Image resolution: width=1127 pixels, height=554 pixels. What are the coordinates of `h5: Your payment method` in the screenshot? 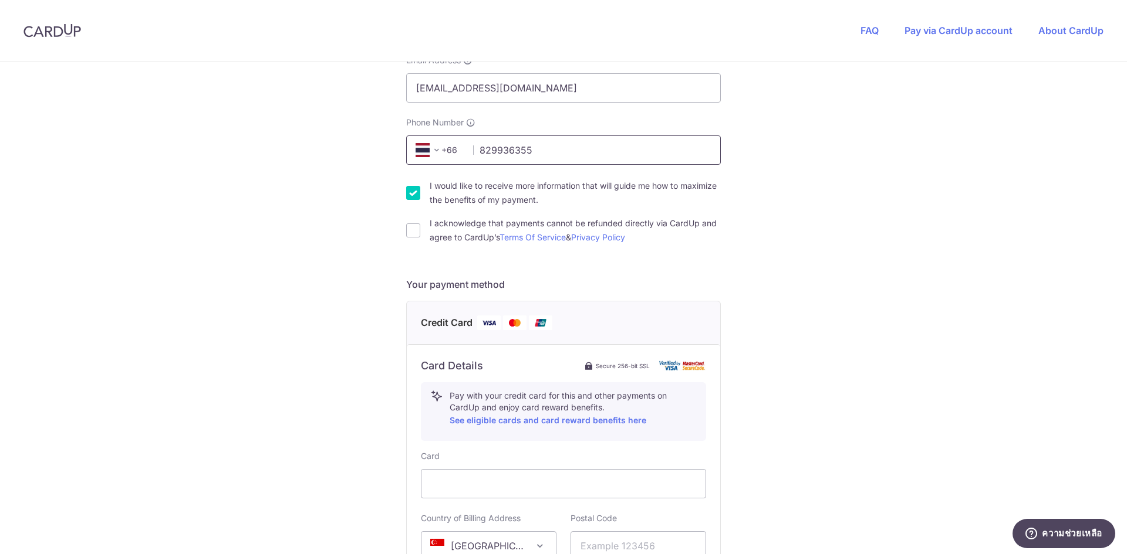 It's located at (563, 285).